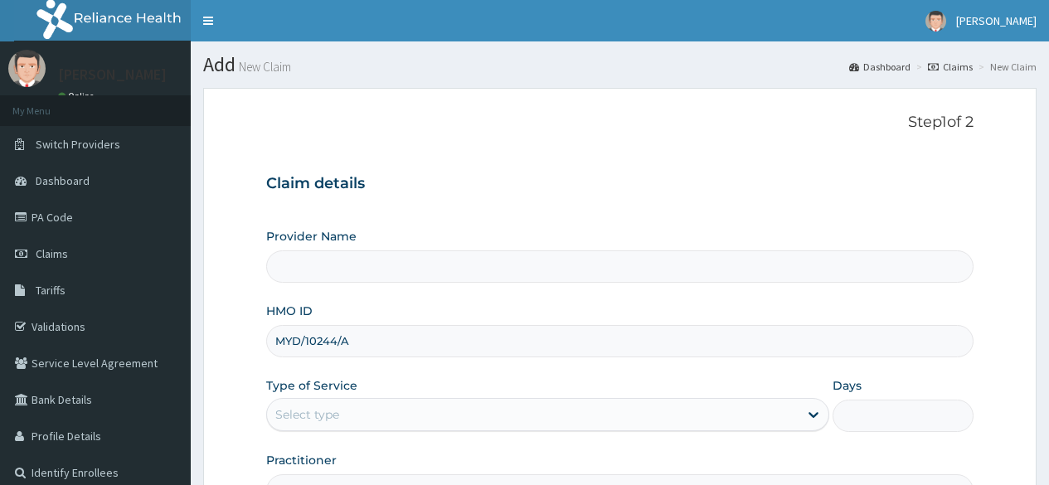 Image resolution: width=1049 pixels, height=485 pixels. What do you see at coordinates (307, 414) in the screenshot?
I see `div: Select type` at bounding box center [307, 414].